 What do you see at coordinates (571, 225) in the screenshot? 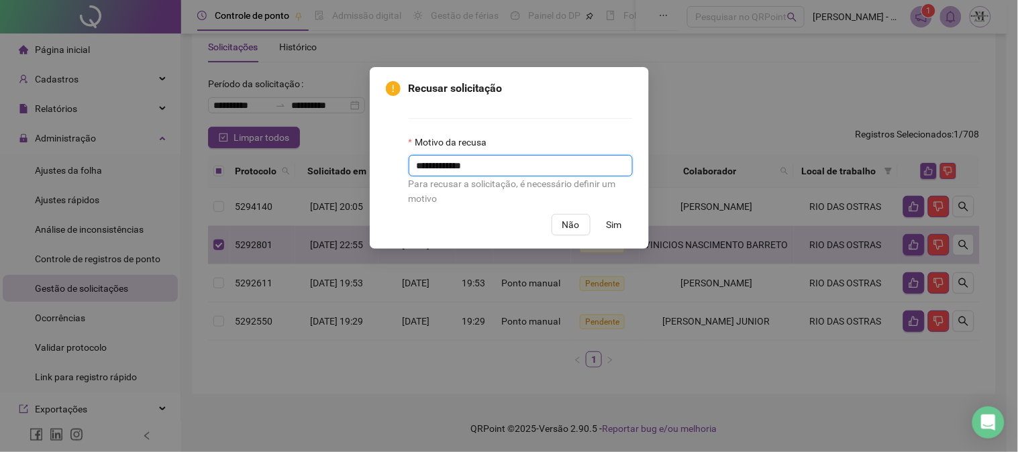
I see `span: Não` at bounding box center [571, 225].